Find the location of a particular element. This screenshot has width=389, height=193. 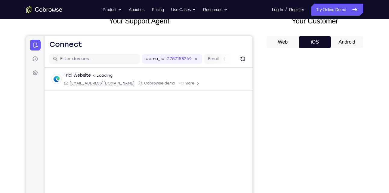

a: Try Online Demo is located at coordinates (337, 10).